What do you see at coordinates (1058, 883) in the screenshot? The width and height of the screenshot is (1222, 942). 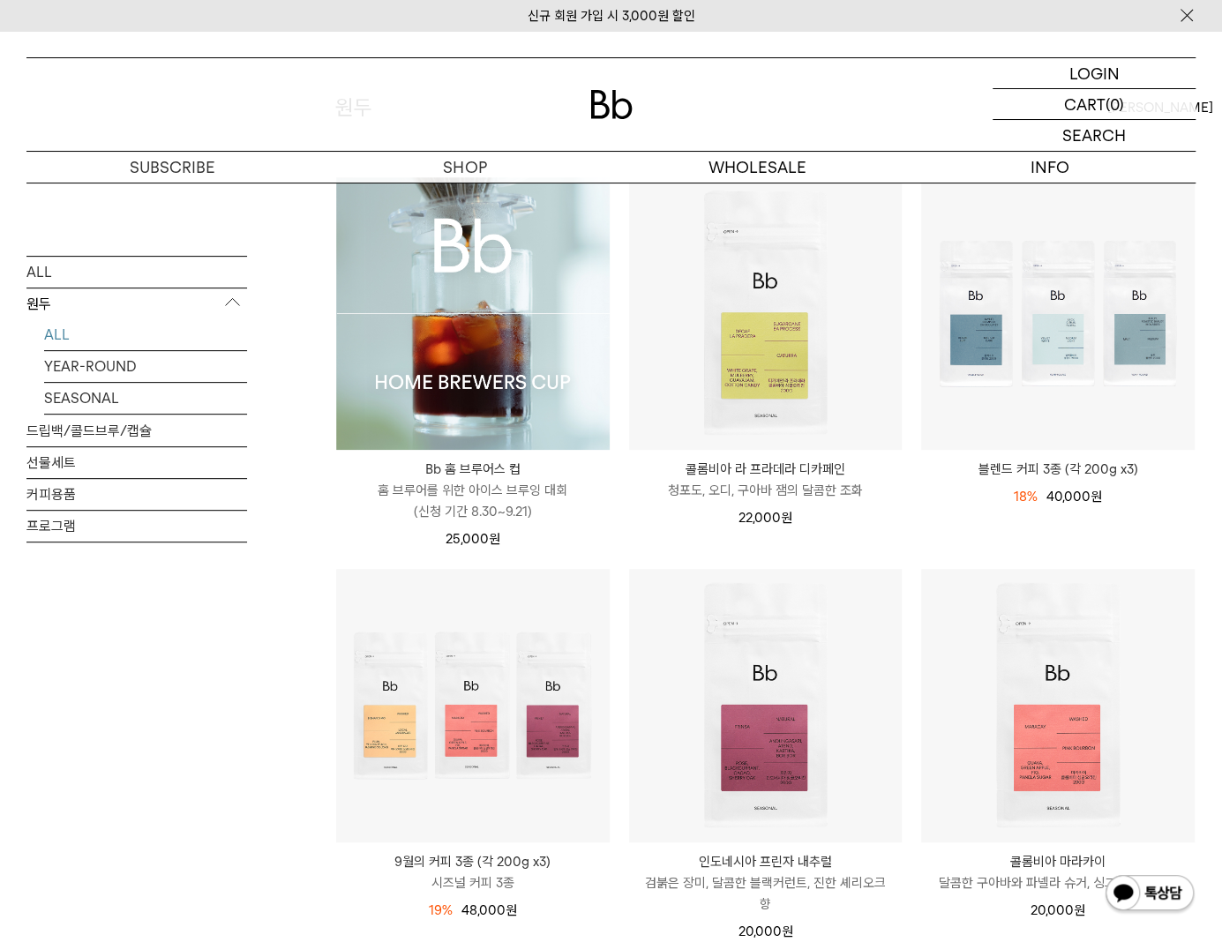 I see `p: 달콤한 구아바와 파넬라 슈거, 싱그러운 청사과` at bounding box center [1058, 883].